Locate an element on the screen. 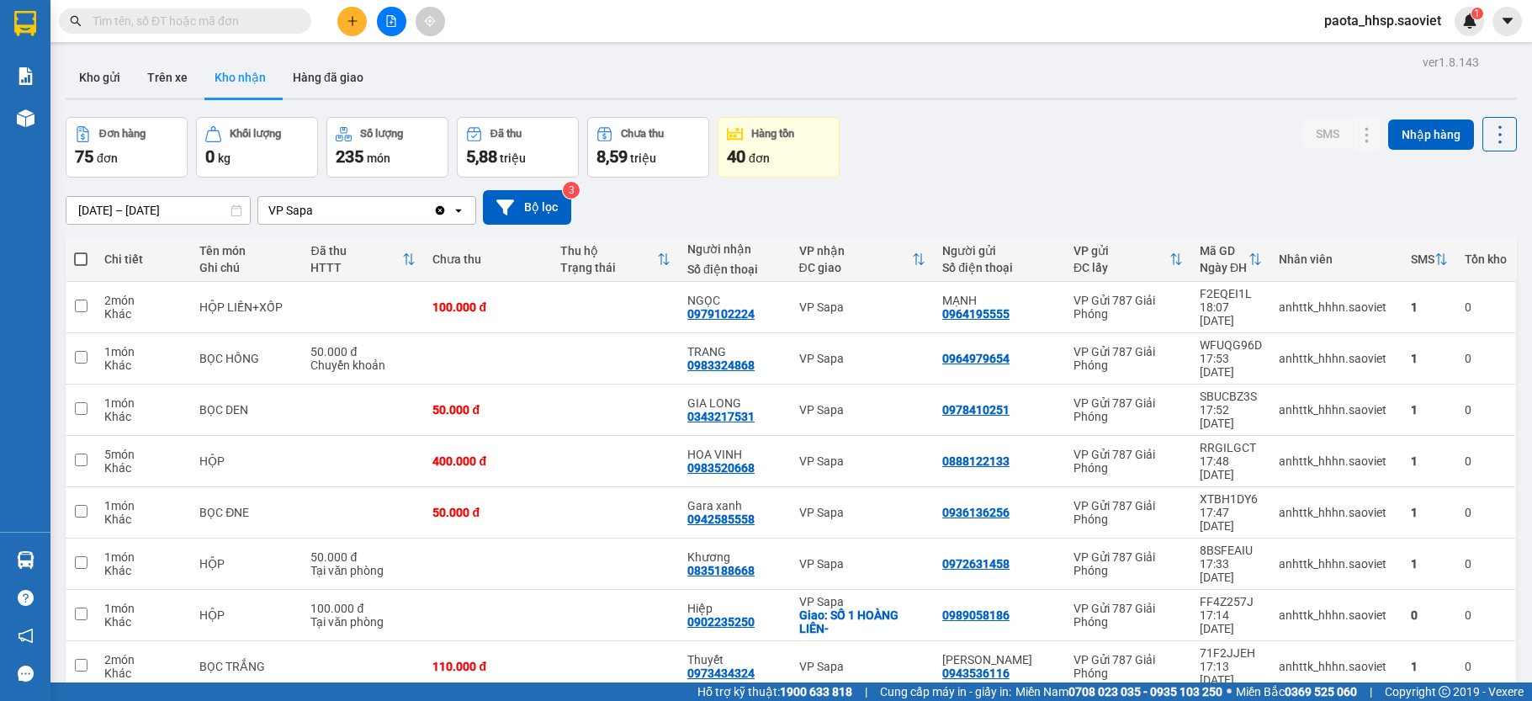 The width and height of the screenshot is (1532, 701). div: ĐC lấy is located at coordinates (1122, 268).